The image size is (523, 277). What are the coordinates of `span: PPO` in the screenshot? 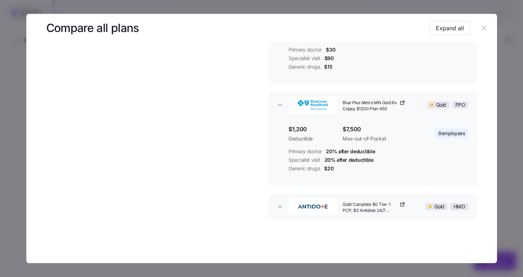 It's located at (460, 105).